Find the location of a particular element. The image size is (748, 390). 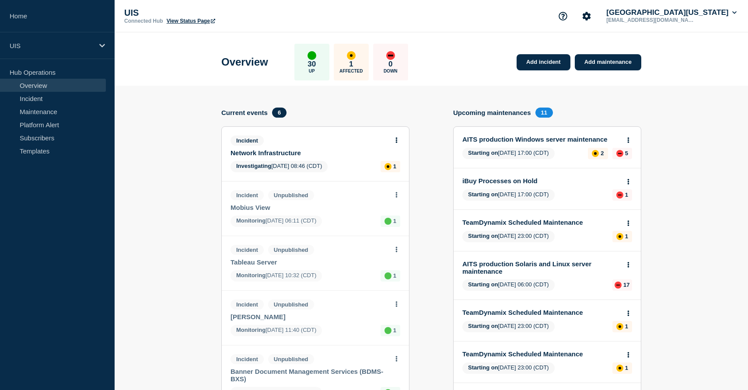

span: Investigating is located at coordinates (254, 166).